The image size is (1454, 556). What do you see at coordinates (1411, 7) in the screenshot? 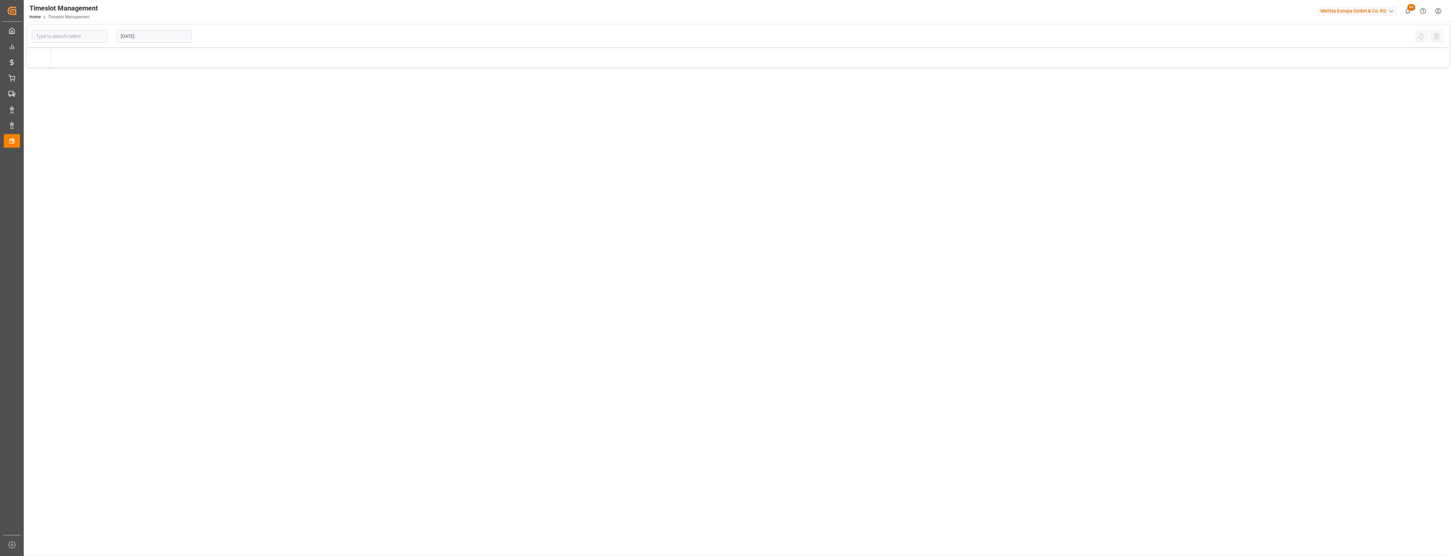
I see `span: 43` at bounding box center [1411, 7].